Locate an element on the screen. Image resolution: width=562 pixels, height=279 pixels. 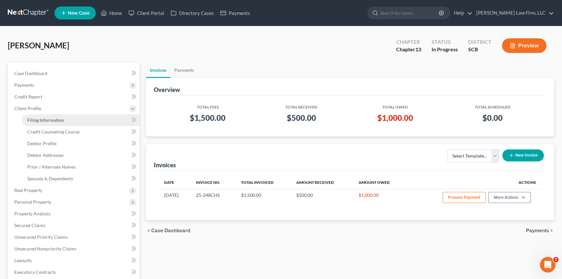
div: In Progress is located at coordinates (445, 49).